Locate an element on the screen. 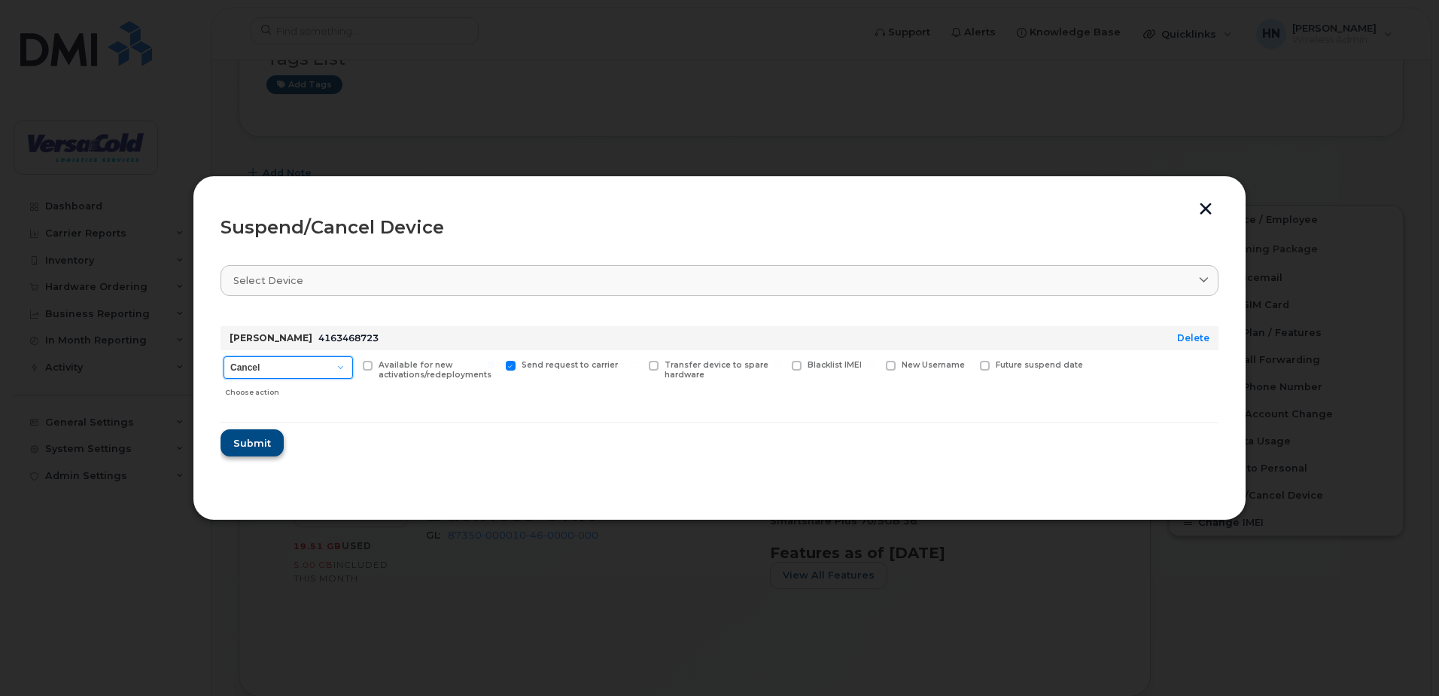 Image resolution: width=1439 pixels, height=696 pixels. a: Delete is located at coordinates (1193, 337).